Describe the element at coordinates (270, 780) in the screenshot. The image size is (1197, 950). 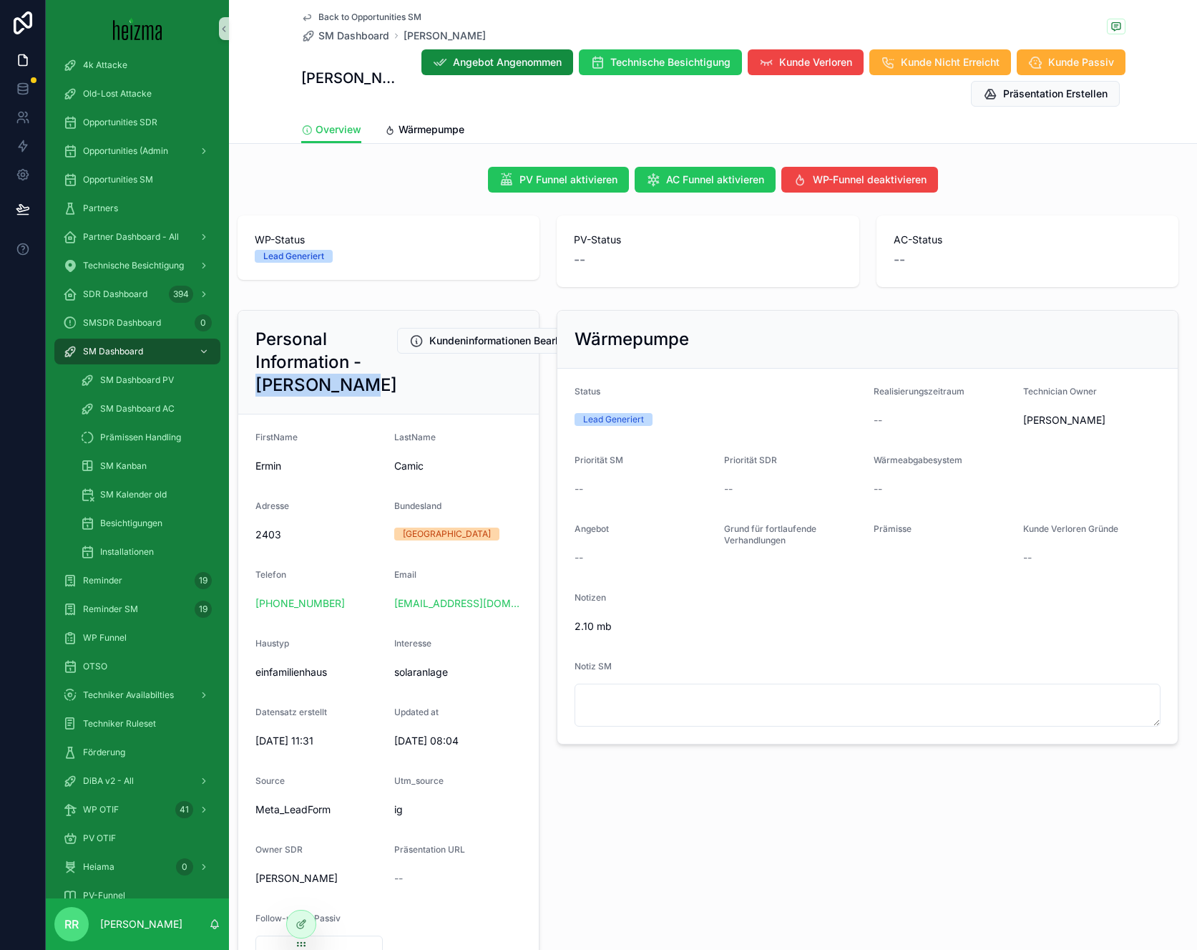
I see `span: Source` at that location.